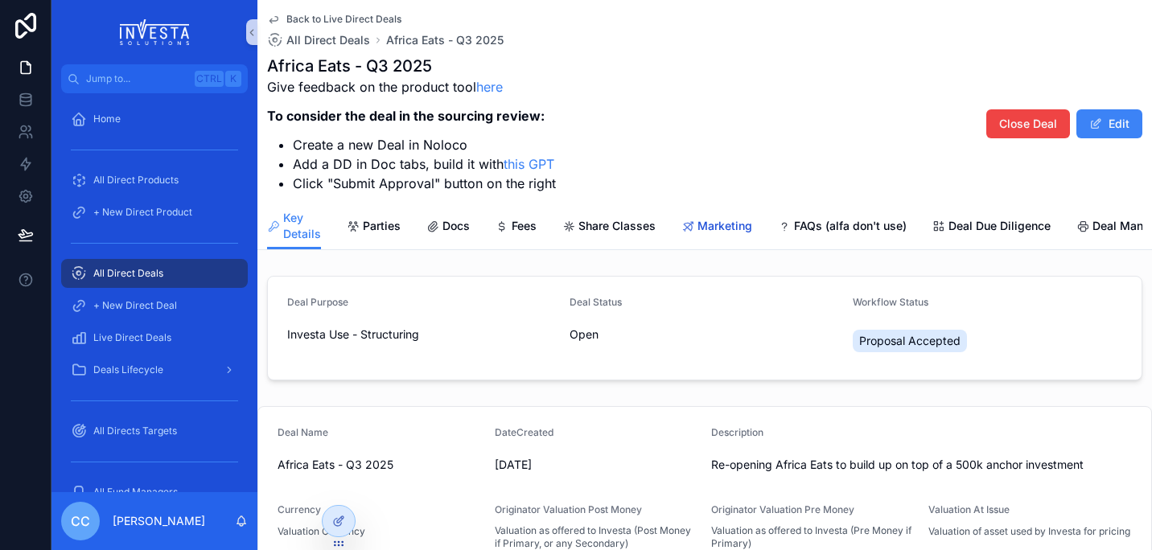  What do you see at coordinates (136, 180) in the screenshot?
I see `span: All Direct Products` at bounding box center [136, 180].